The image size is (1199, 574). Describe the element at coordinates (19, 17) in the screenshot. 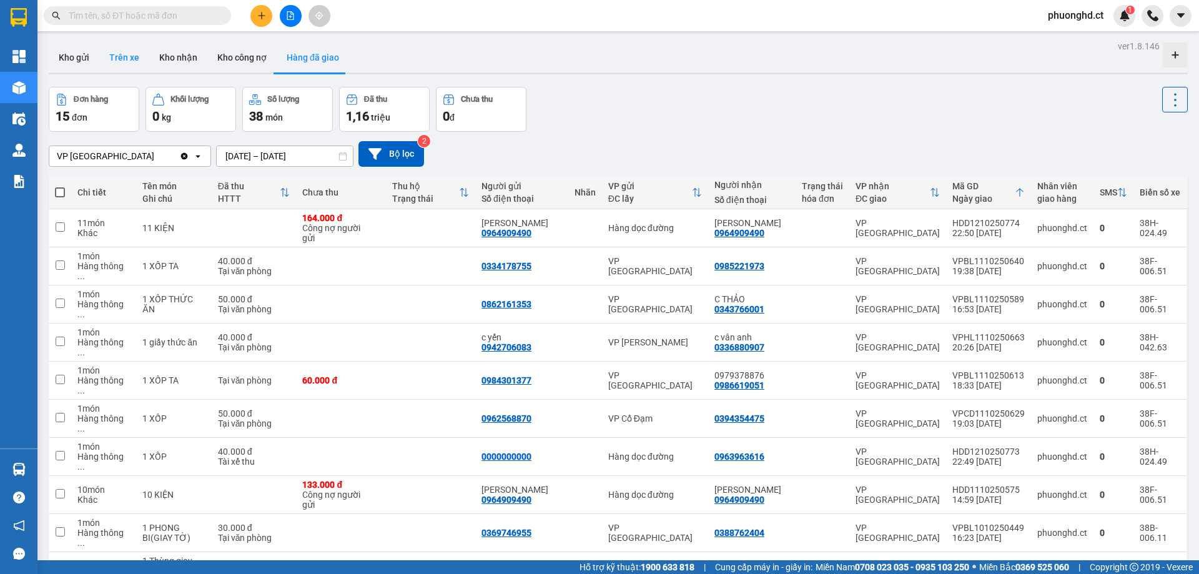

I see `img: logo-vxr` at that location.